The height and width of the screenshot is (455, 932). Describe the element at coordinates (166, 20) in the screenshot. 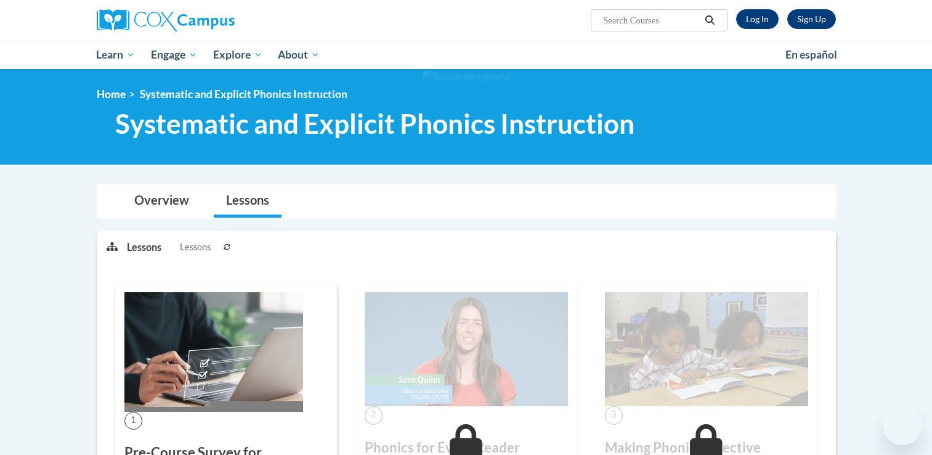

I see `img: Cox Campus` at that location.